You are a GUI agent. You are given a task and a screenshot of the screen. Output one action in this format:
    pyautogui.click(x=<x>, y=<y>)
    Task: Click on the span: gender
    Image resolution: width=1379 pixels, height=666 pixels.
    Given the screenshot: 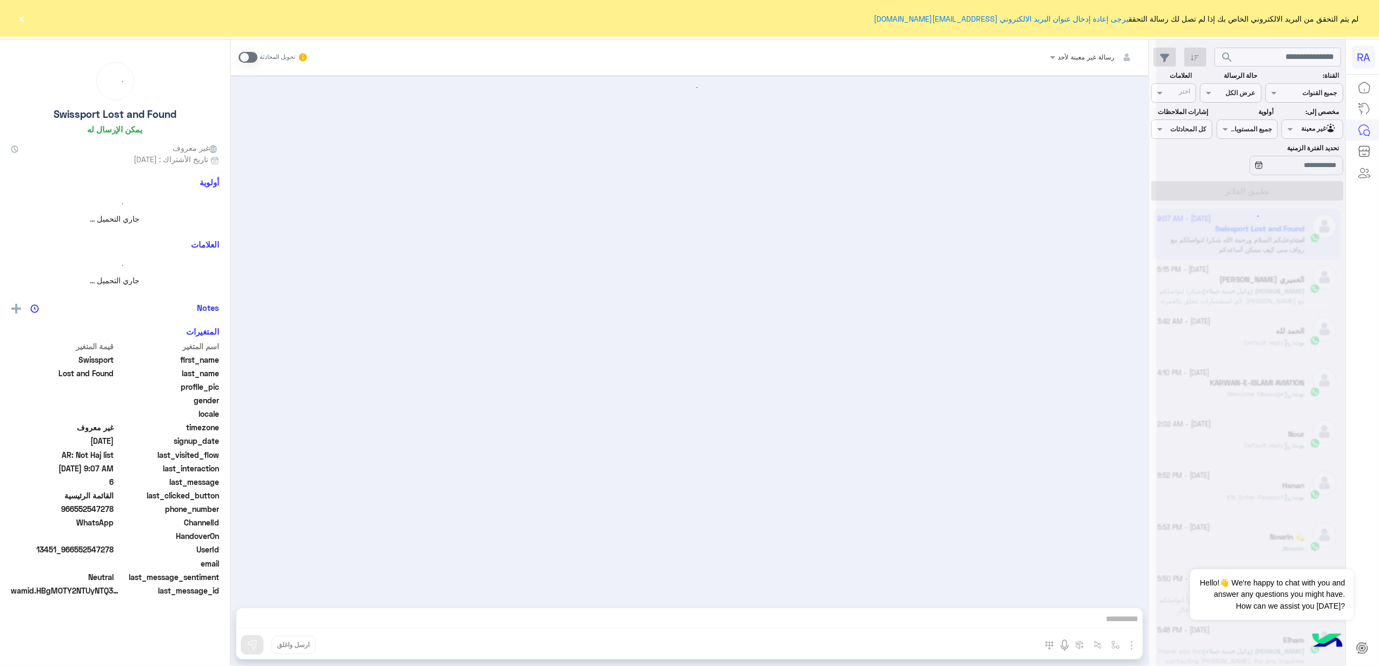 What is the action you would take?
    pyautogui.click(x=168, y=400)
    